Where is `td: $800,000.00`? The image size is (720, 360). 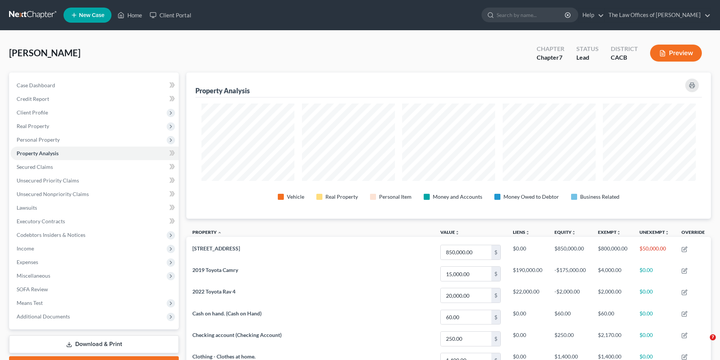
td: $800,000.00 is located at coordinates (613, 252).